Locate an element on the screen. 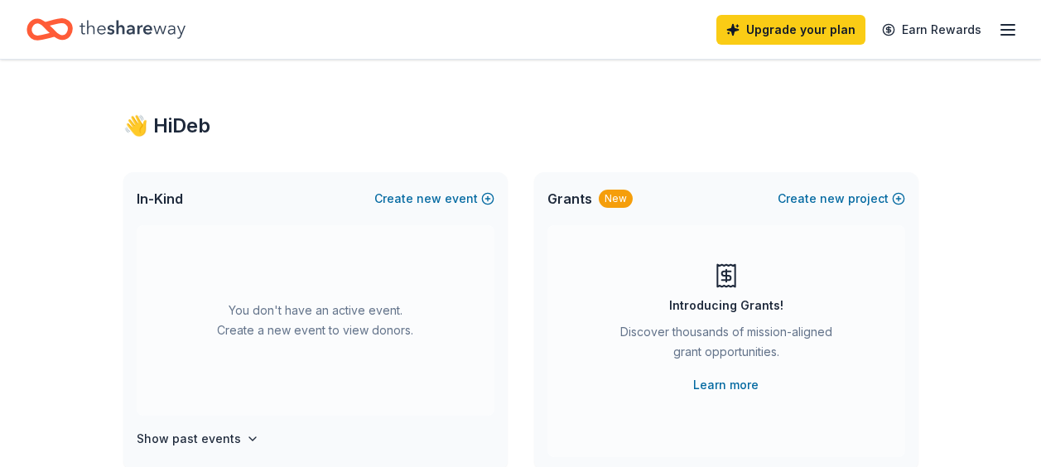  a: Learn more is located at coordinates (726, 385).